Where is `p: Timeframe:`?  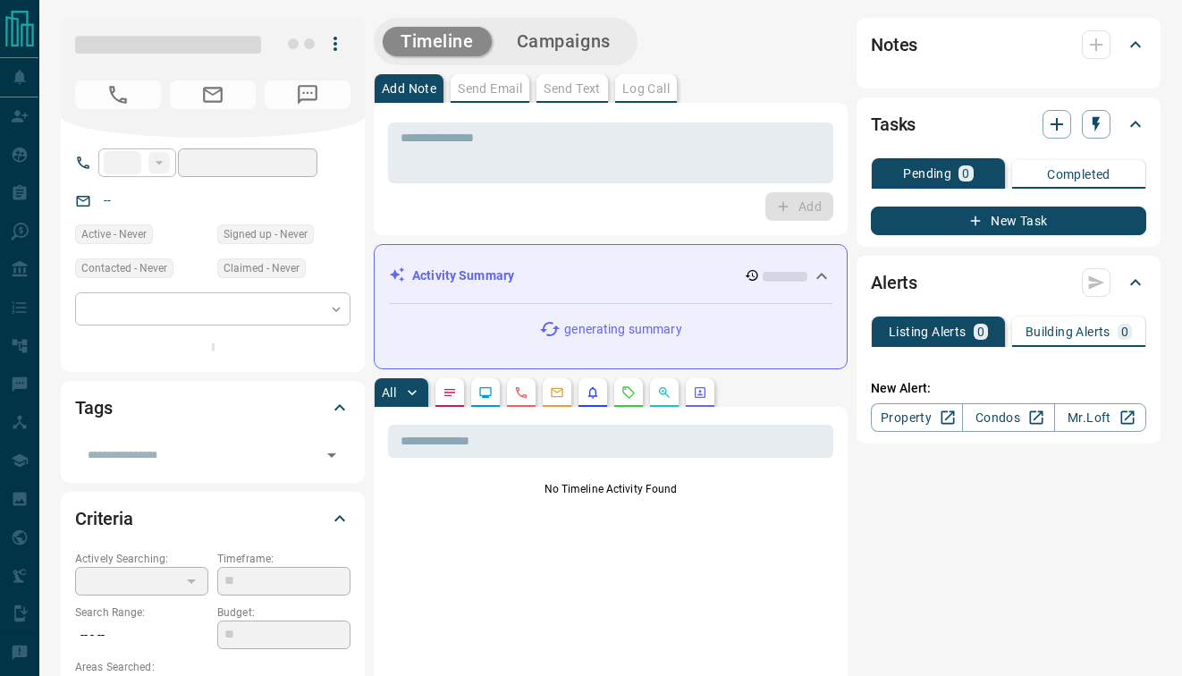
p: Timeframe: is located at coordinates (283, 559).